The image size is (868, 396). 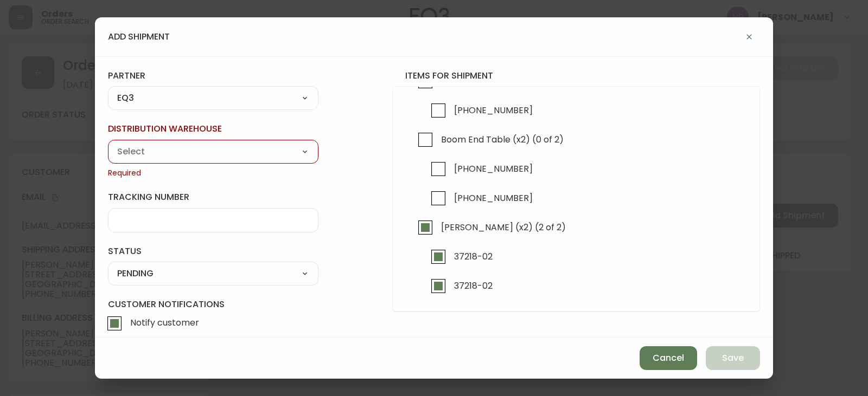 I want to click on label: partner, so click(x=213, y=76).